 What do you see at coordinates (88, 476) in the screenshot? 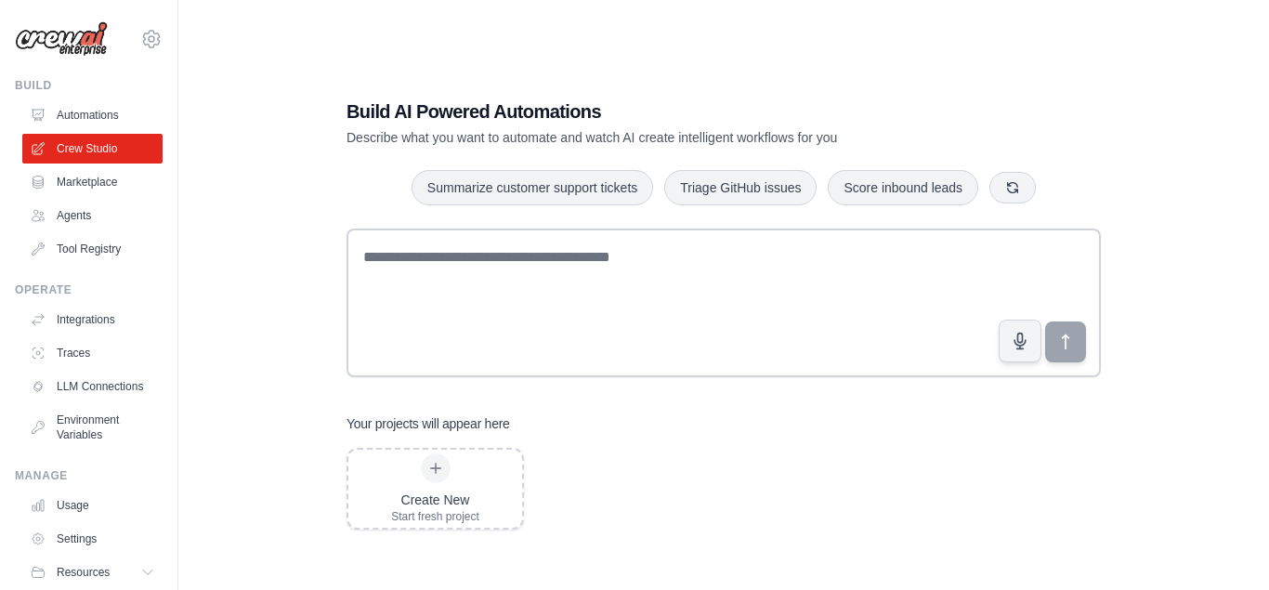
I see `div: Manage` at bounding box center [88, 476].